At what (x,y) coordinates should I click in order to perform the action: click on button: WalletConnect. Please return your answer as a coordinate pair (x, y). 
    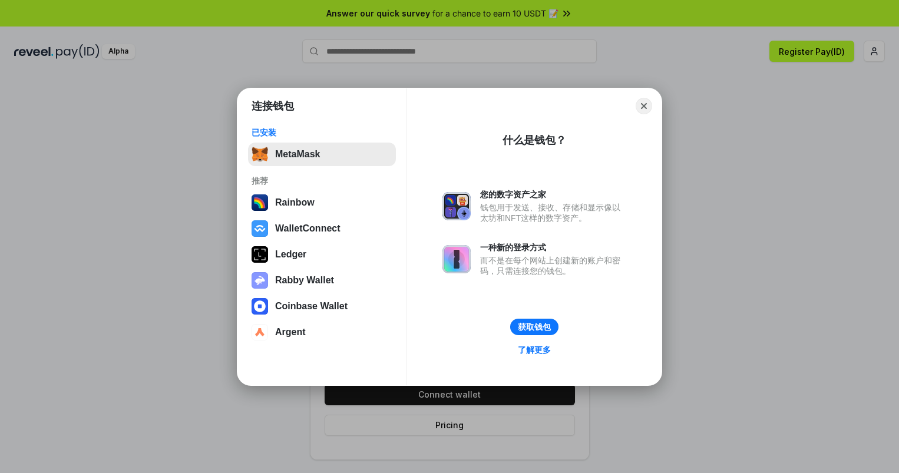
    Looking at the image, I should click on (322, 229).